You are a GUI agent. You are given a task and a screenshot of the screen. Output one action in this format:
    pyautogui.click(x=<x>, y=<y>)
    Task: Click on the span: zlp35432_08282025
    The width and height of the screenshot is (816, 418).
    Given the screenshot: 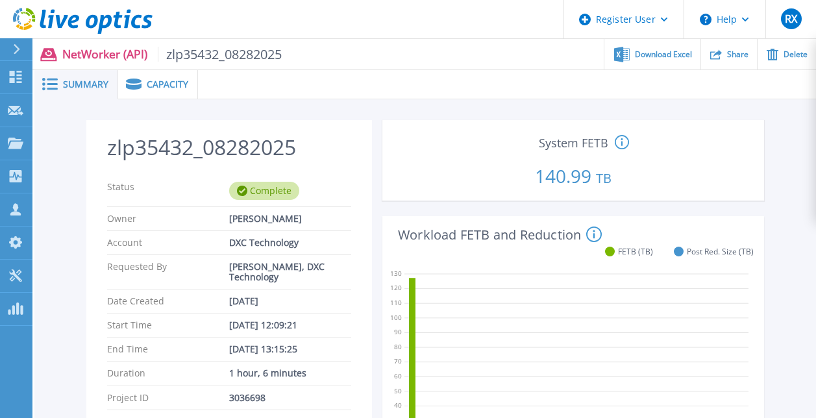 What is the action you would take?
    pyautogui.click(x=220, y=54)
    